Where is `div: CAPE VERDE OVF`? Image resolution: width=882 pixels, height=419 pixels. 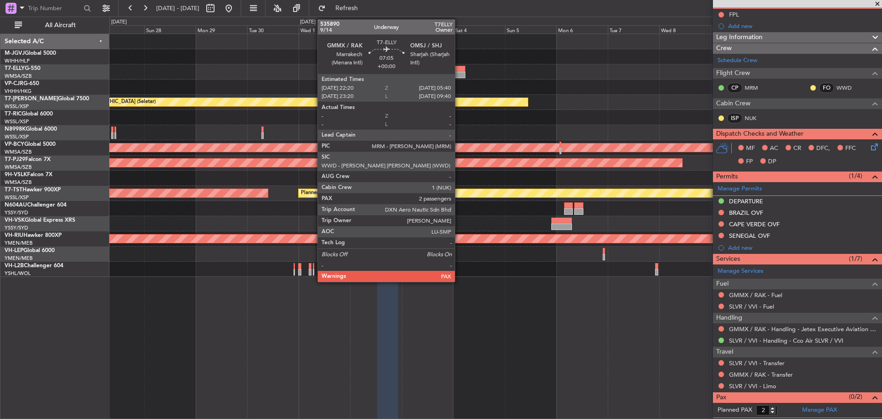
div: CAPE VERDE OVF is located at coordinates (755, 224).